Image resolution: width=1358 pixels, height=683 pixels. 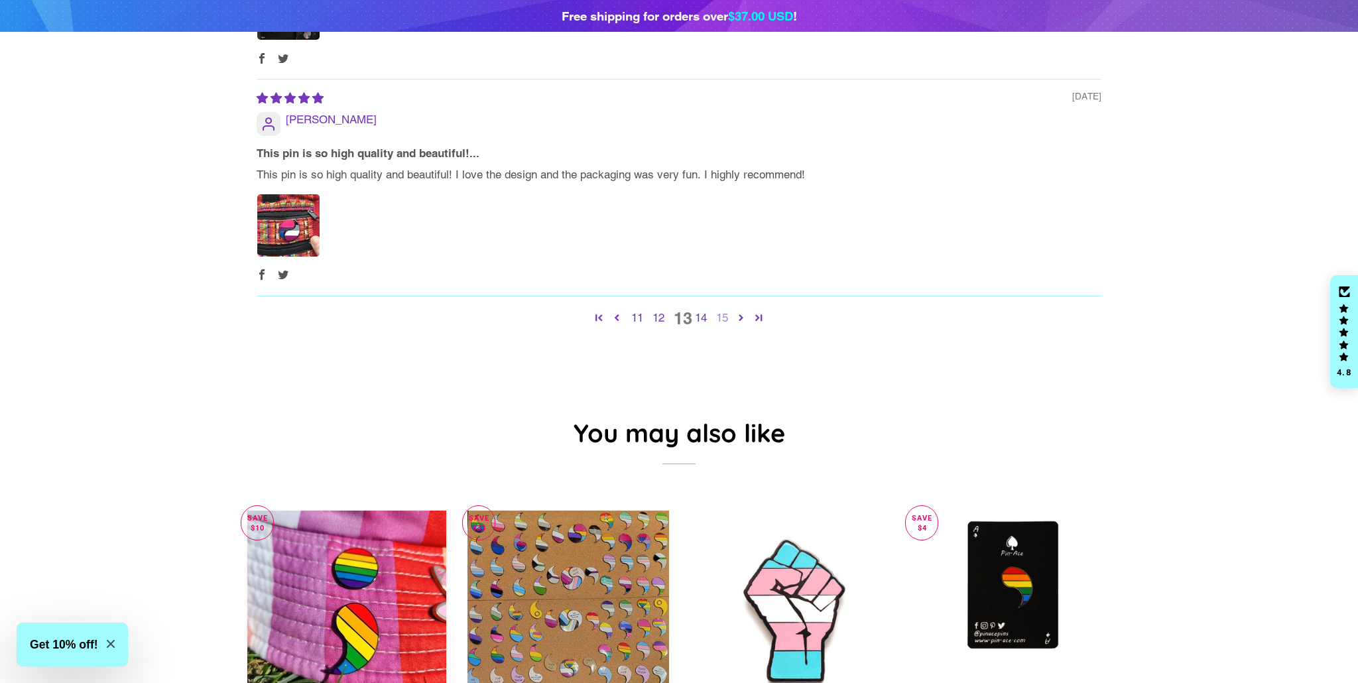 I want to click on div: Free shipping for orders over !, so click(x=679, y=16).